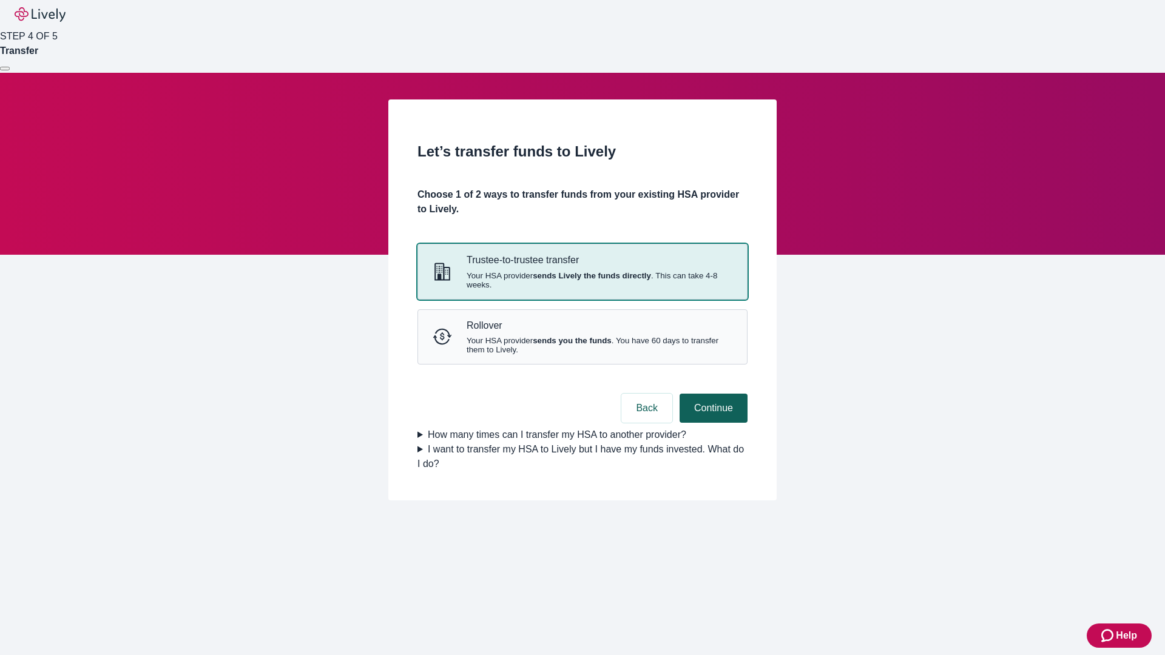 The height and width of the screenshot is (655, 1165). What do you see at coordinates (599, 260) in the screenshot?
I see `p: Trustee-to-trustee transfer` at bounding box center [599, 260].